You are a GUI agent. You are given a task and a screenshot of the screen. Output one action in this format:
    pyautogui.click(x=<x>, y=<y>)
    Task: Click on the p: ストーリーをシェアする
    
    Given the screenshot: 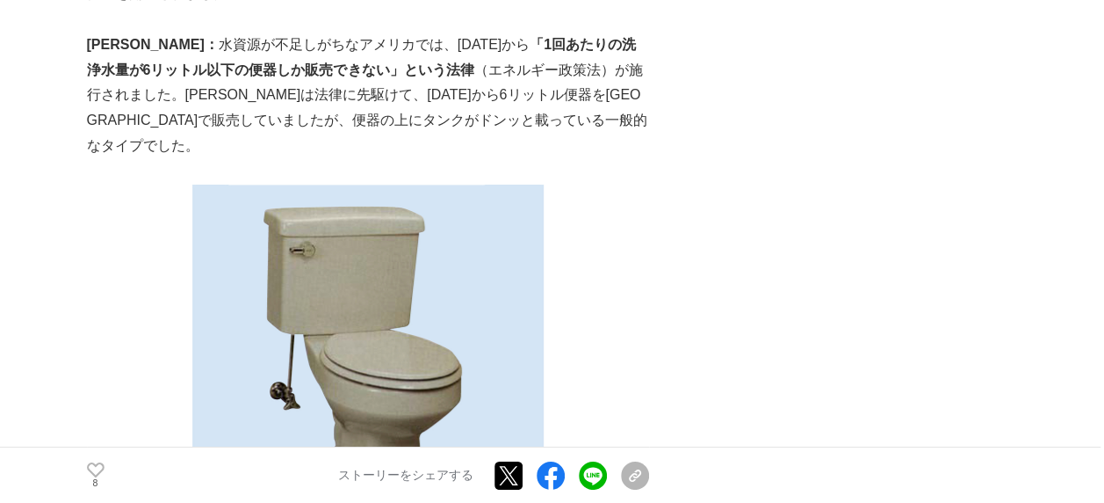 What is the action you would take?
    pyautogui.click(x=406, y=475)
    